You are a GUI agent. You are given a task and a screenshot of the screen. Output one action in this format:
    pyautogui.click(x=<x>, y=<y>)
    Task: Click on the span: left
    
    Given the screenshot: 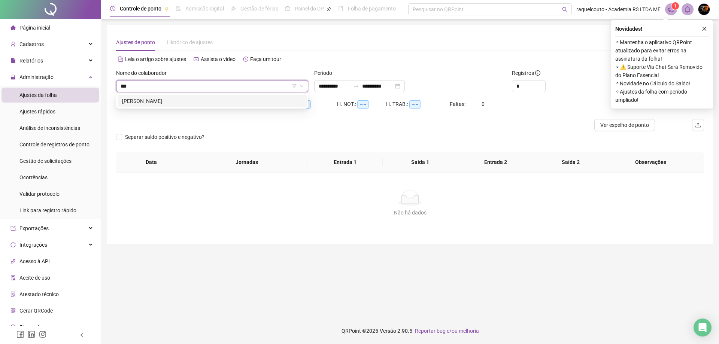 What is the action you would take?
    pyautogui.click(x=82, y=335)
    